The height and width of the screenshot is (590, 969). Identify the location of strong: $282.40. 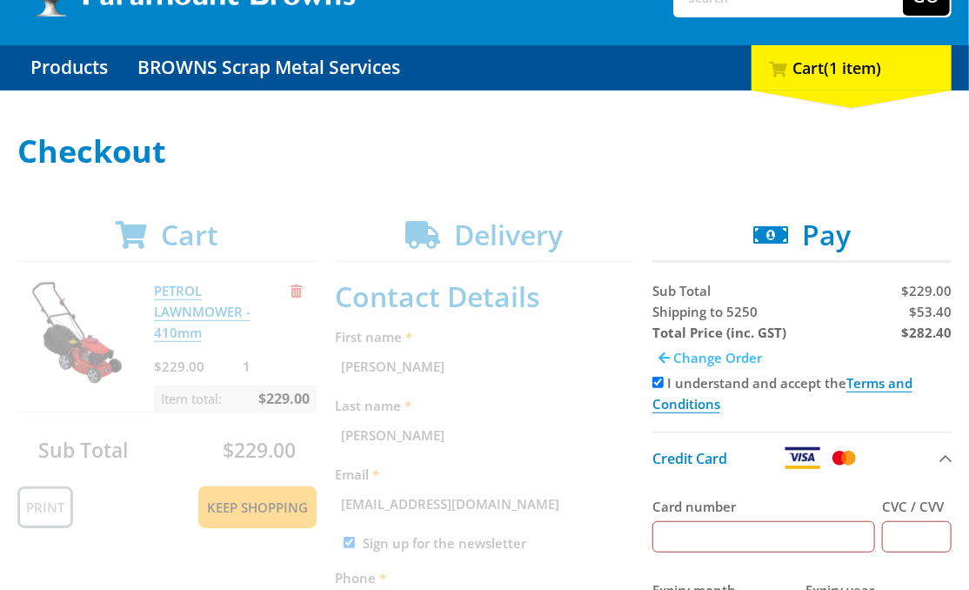
(926, 332).